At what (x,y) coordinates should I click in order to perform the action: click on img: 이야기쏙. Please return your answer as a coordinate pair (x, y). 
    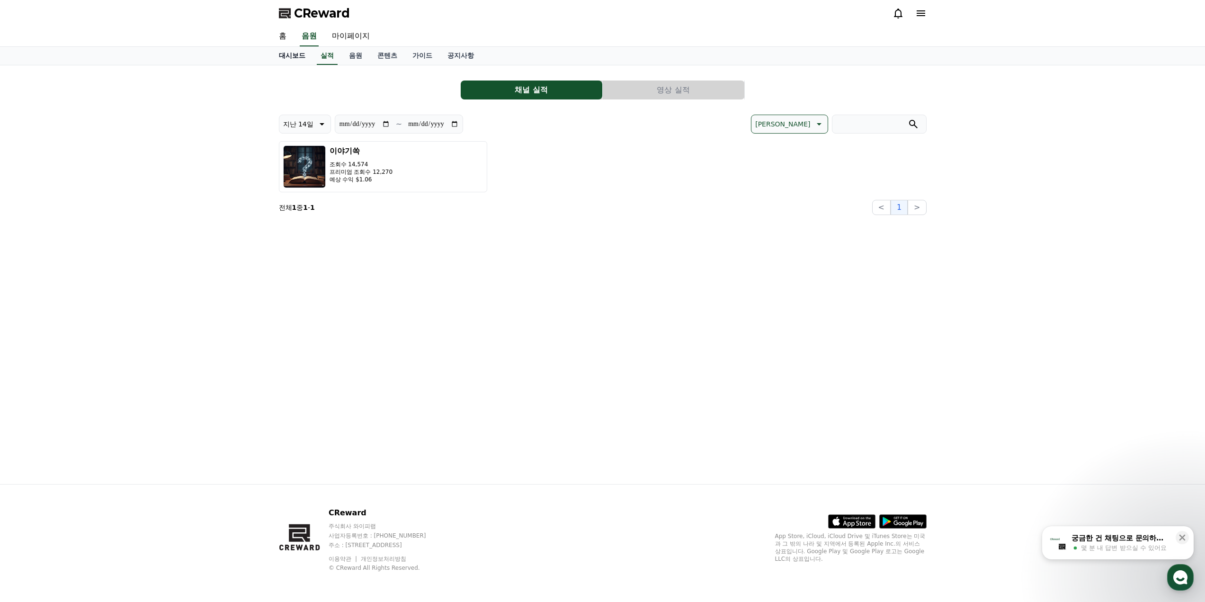
    Looking at the image, I should click on (304, 167).